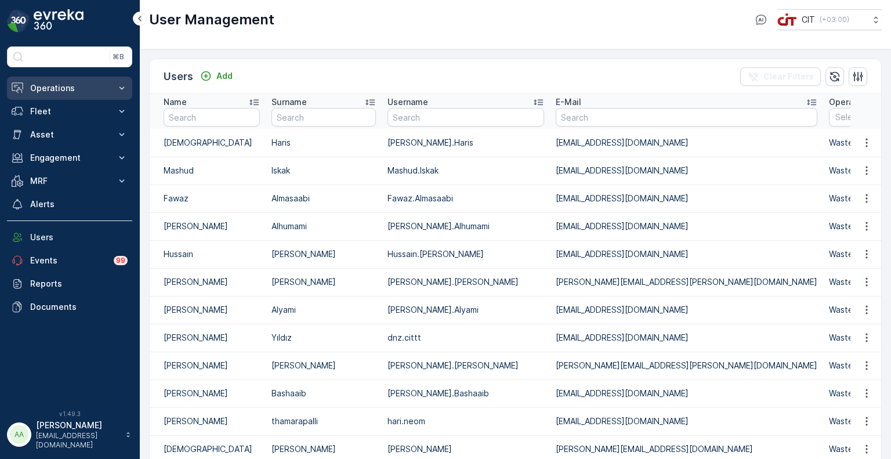  I want to click on img: cit-logo_pOk6rL0.png, so click(787, 20).